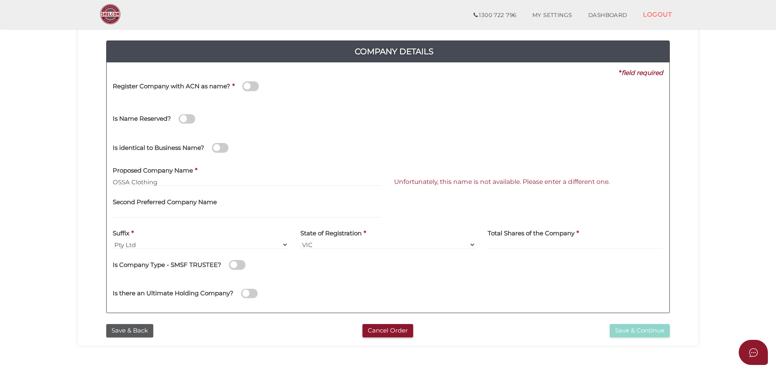  What do you see at coordinates (642, 73) in the screenshot?
I see `i: field required` at bounding box center [642, 73].